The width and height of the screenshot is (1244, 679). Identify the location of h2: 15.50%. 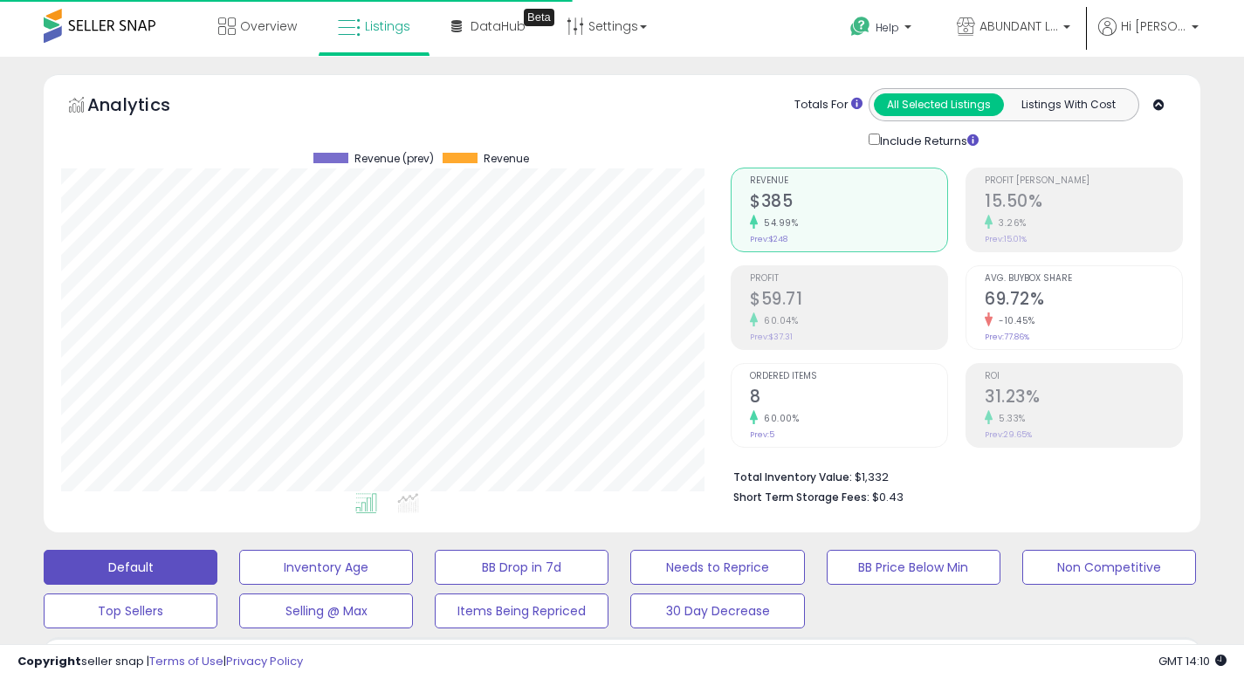
(1083, 203).